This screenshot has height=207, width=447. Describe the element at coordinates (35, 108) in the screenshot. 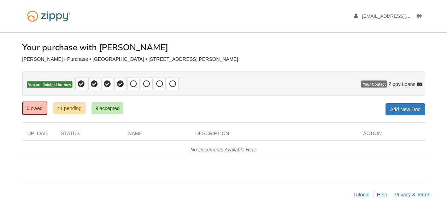

I see `a: 0 owed` at that location.